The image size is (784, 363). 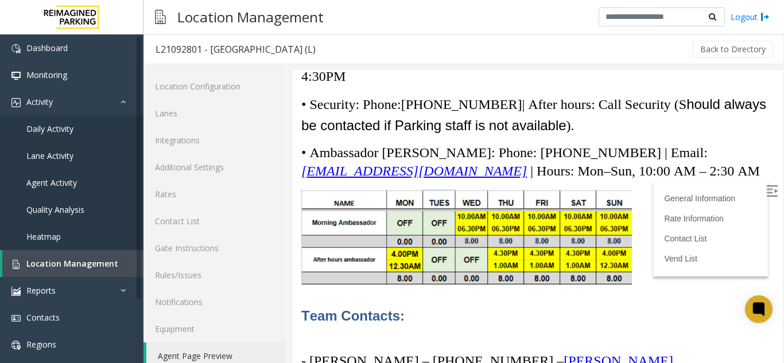 What do you see at coordinates (43, 317) in the screenshot?
I see `span: Contacts` at bounding box center [43, 317].